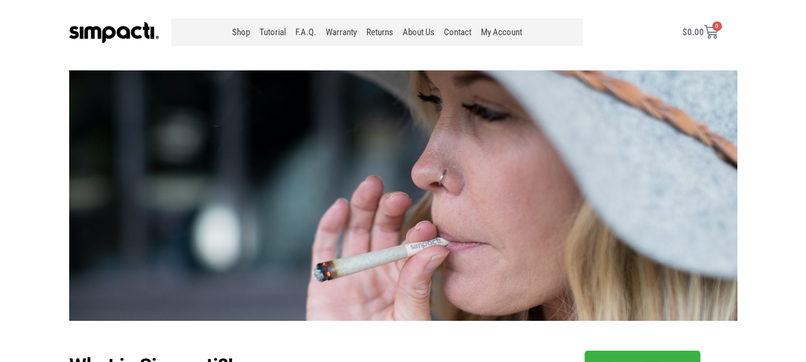 The height and width of the screenshot is (362, 806). What do you see at coordinates (305, 32) in the screenshot?
I see `a: F.A.Q.` at bounding box center [305, 32].